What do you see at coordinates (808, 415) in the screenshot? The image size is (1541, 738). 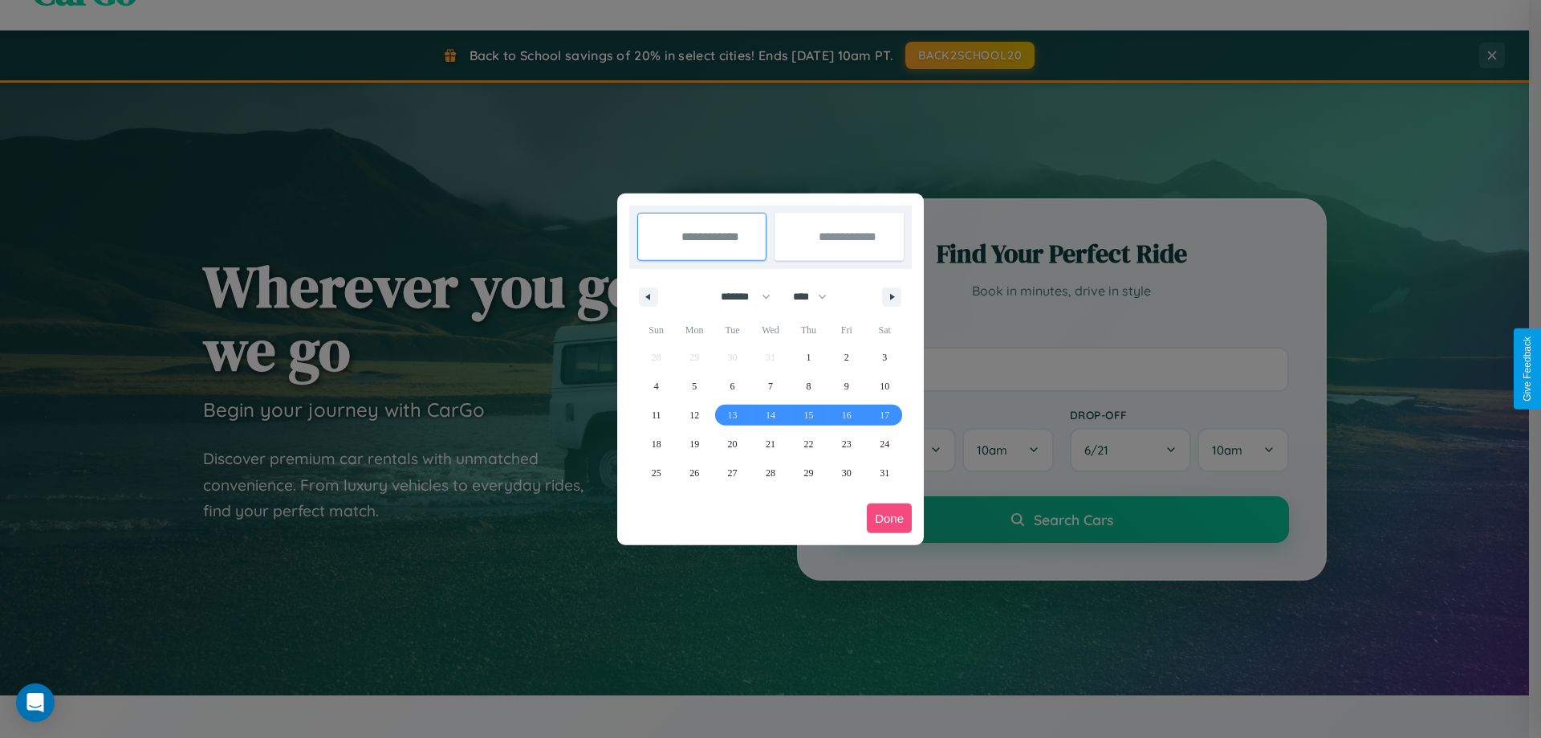 I see `button: 15` at bounding box center [808, 415].